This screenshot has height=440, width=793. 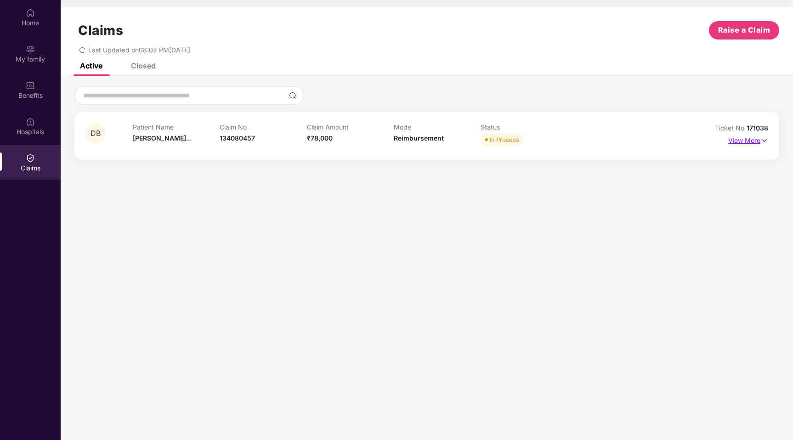 What do you see at coordinates (143, 66) in the screenshot?
I see `div: Closed` at bounding box center [143, 66].